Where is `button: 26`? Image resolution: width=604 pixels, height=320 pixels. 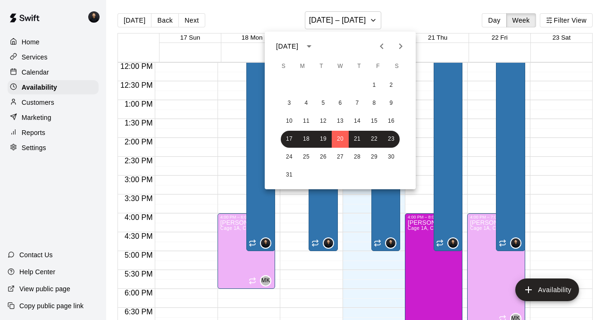
button: 26 is located at coordinates (323, 157).